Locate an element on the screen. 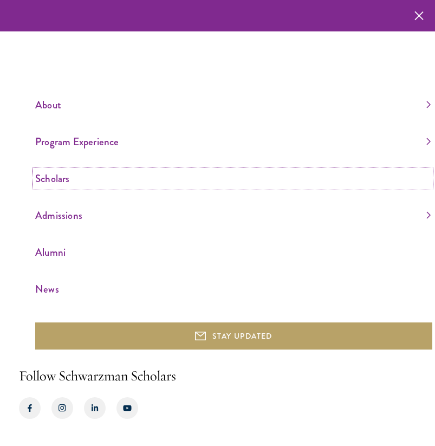  h2: Follow Schwarzman Scholars is located at coordinates (217, 376).